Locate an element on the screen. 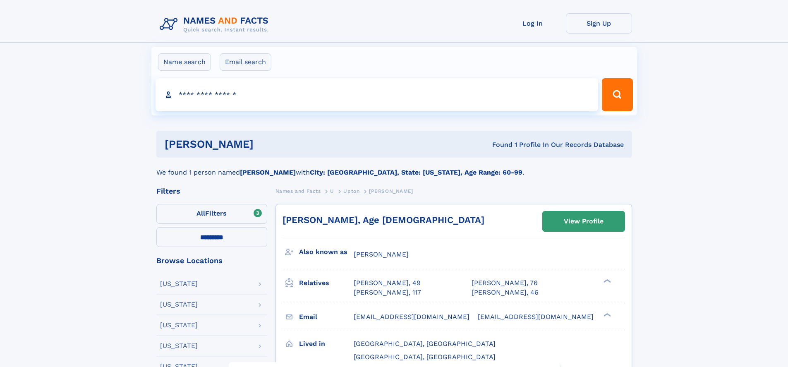 This screenshot has height=367, width=788. h3: Lived in is located at coordinates (326, 344).